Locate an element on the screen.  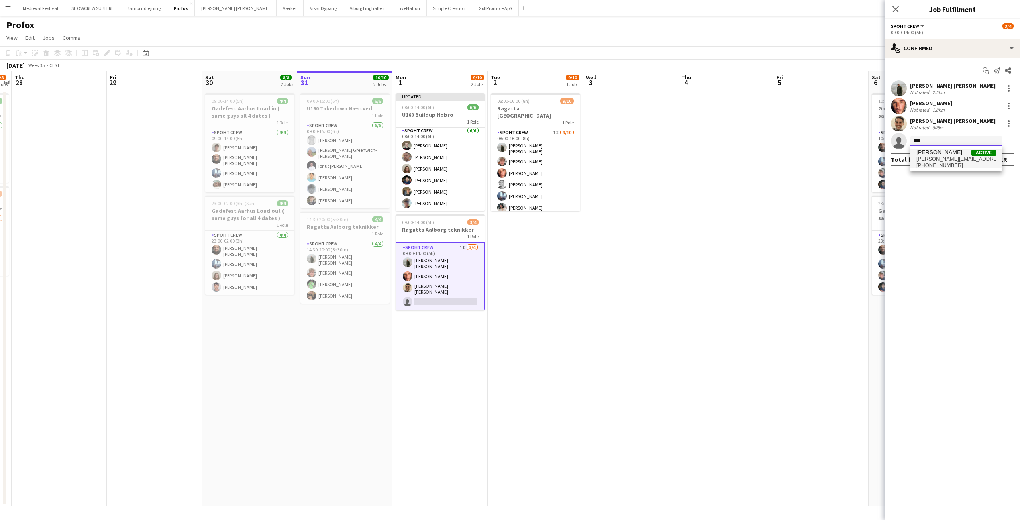
span: Active is located at coordinates (984, 153).